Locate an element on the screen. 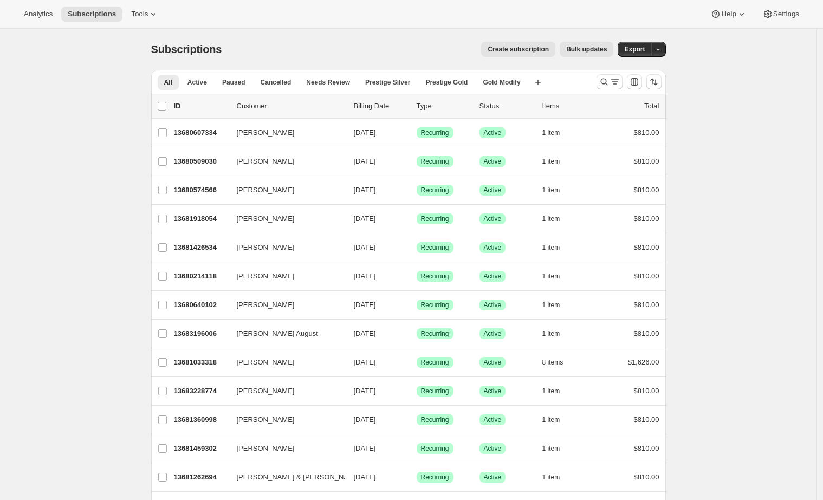 Image resolution: width=823 pixels, height=500 pixels. button: Create subscription is located at coordinates (518, 49).